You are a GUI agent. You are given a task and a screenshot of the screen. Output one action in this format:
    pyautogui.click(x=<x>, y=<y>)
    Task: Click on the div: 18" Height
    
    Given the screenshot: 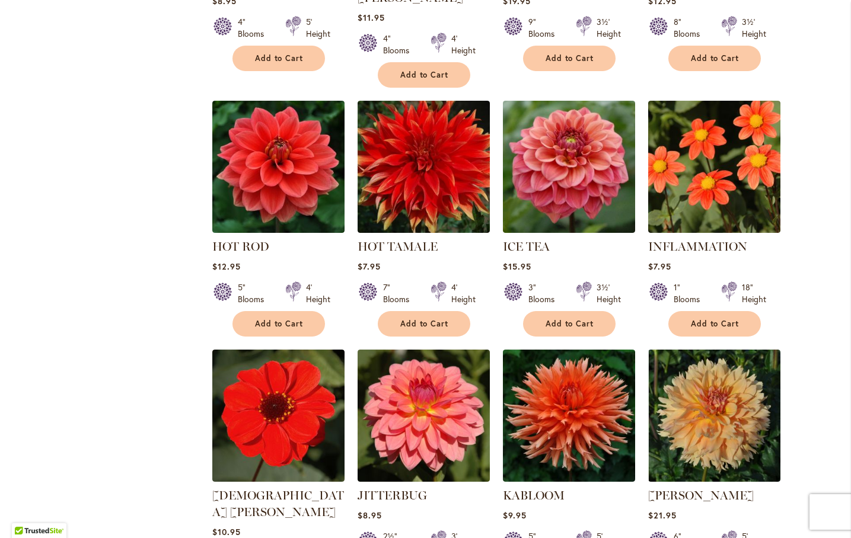 What is the action you would take?
    pyautogui.click(x=754, y=294)
    